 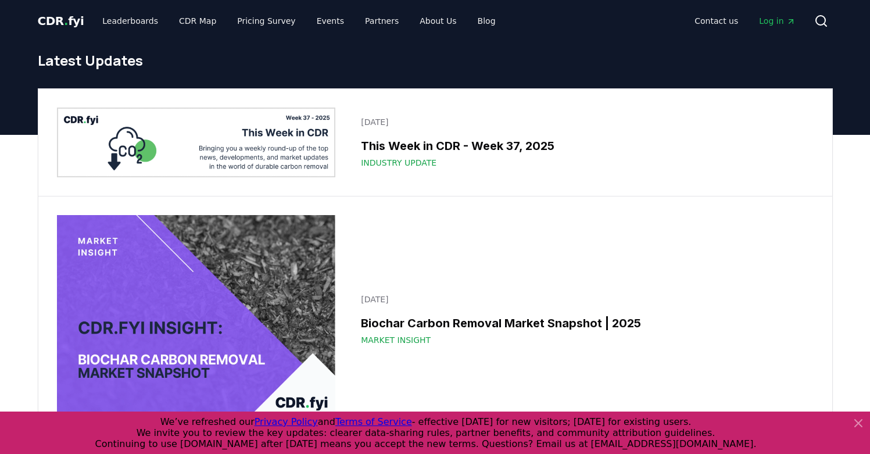 I want to click on h1: Latest Updates, so click(x=435, y=60).